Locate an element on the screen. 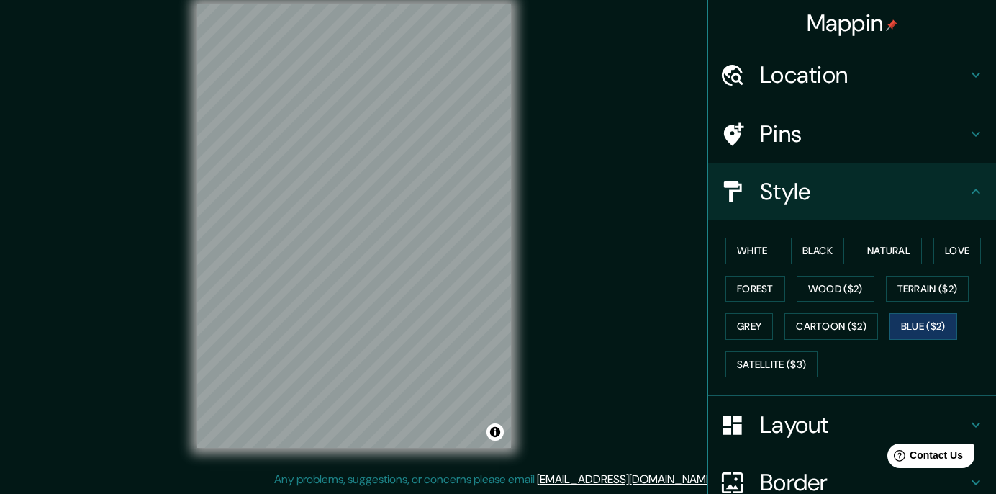  button: Cartoon ($2) is located at coordinates (831, 326).